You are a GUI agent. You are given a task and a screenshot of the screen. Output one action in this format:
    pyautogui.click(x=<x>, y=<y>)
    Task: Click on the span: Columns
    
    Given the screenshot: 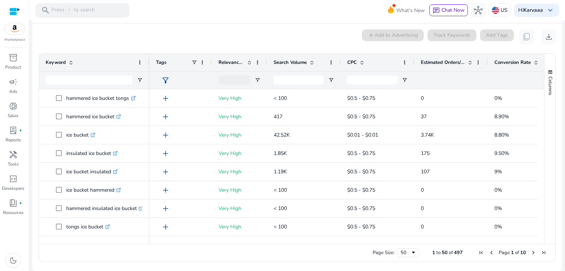 What is the action you would take?
    pyautogui.click(x=550, y=86)
    